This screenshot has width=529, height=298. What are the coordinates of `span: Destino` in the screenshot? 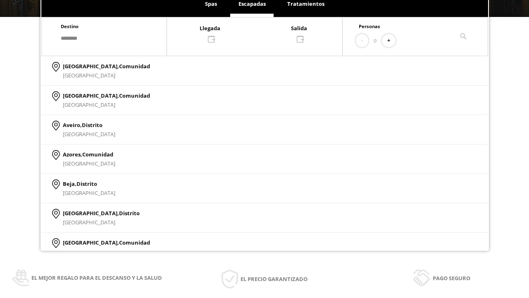 It's located at (69, 26).